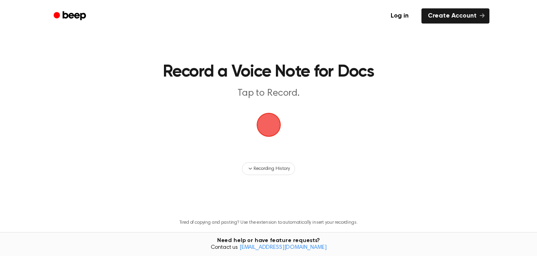 The image size is (537, 256). I want to click on img: Beep Logo, so click(268, 125).